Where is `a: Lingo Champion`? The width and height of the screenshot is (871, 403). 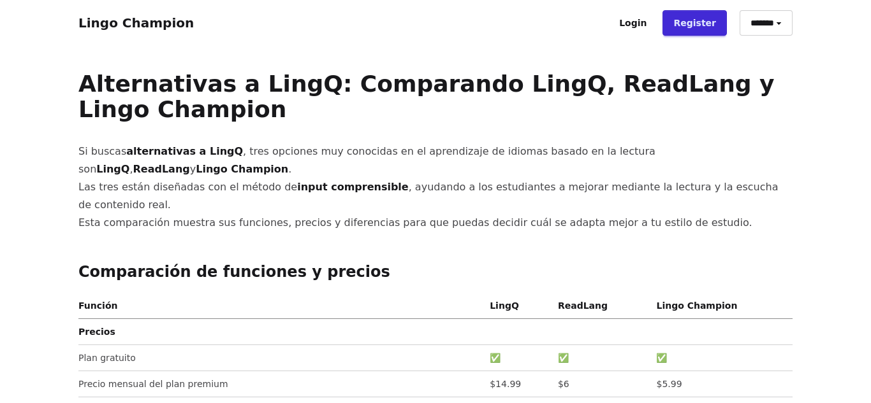 a: Lingo Champion is located at coordinates (136, 23).